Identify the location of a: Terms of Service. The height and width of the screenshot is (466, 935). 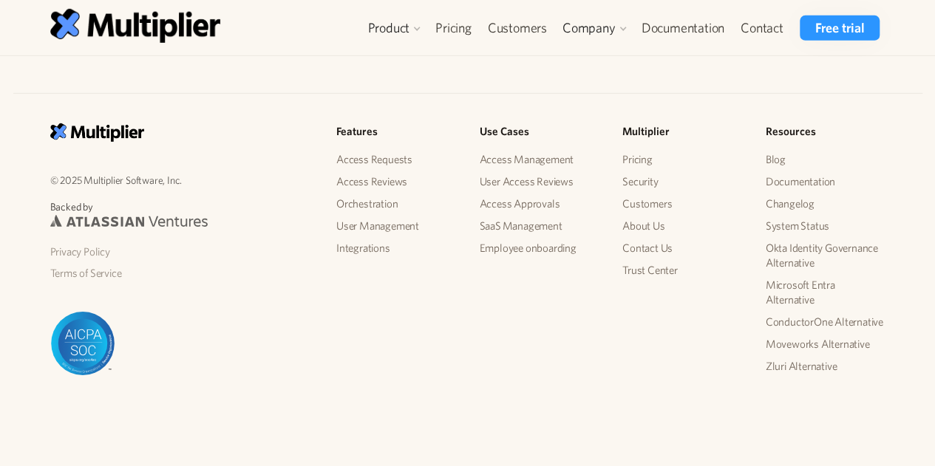
(181, 273).